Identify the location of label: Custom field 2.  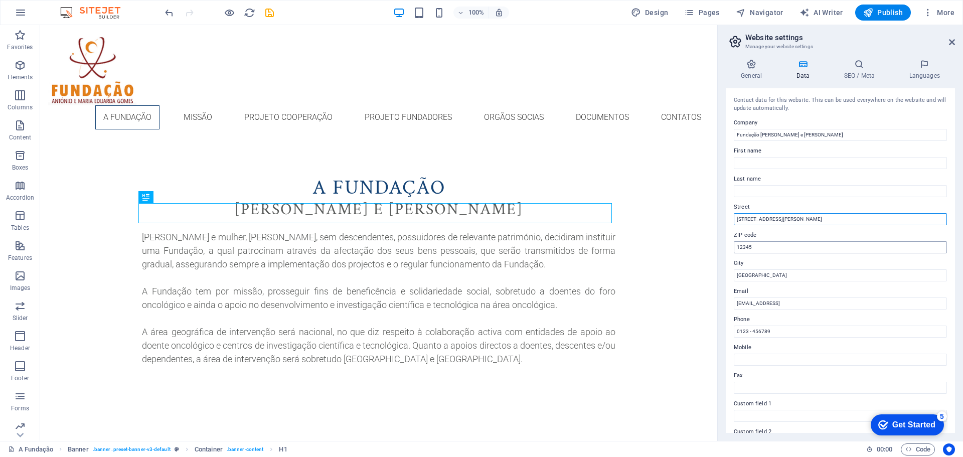
(840, 432).